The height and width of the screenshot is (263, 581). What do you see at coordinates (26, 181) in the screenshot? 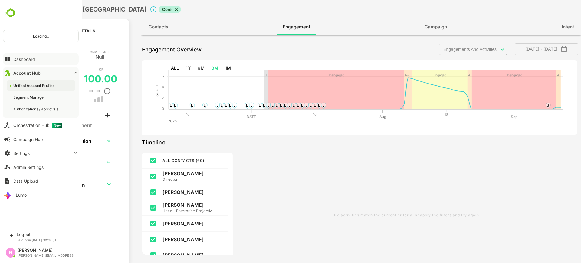
I see `div: Data Upload` at bounding box center [26, 181].